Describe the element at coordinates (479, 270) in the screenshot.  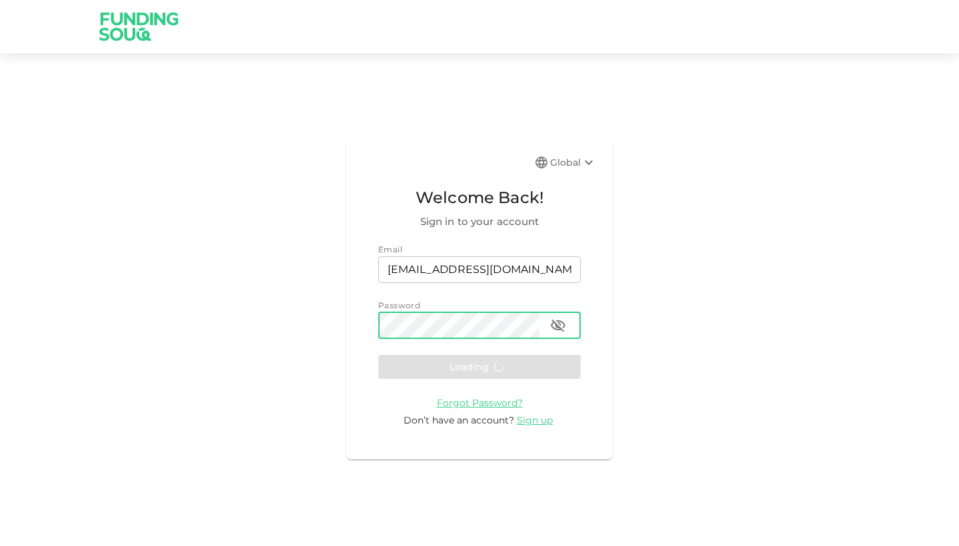
I see `input: email` at that location.